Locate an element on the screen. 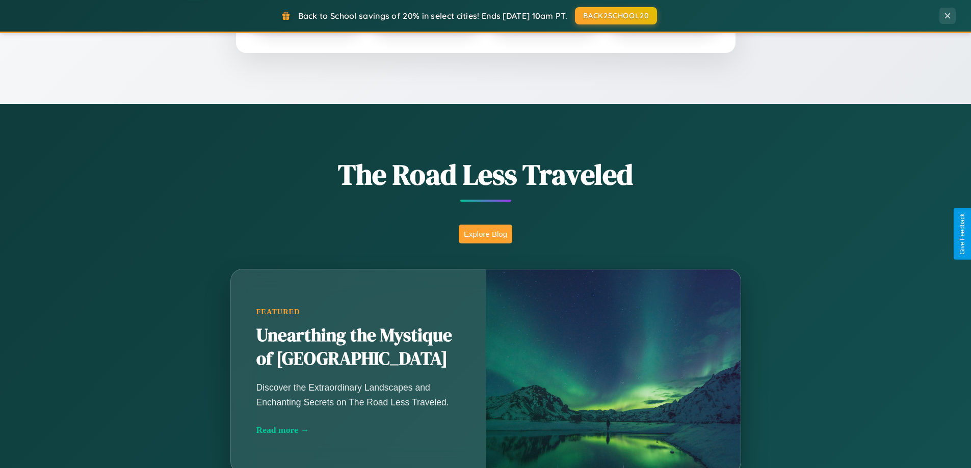 Image resolution: width=971 pixels, height=468 pixels. div: Give Feedback is located at coordinates (962, 234).